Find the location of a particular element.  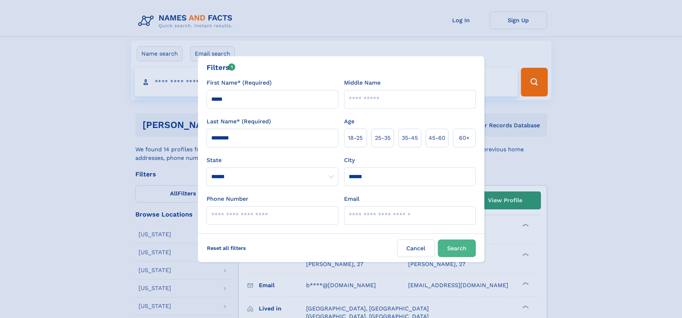

label: State is located at coordinates (273, 160).